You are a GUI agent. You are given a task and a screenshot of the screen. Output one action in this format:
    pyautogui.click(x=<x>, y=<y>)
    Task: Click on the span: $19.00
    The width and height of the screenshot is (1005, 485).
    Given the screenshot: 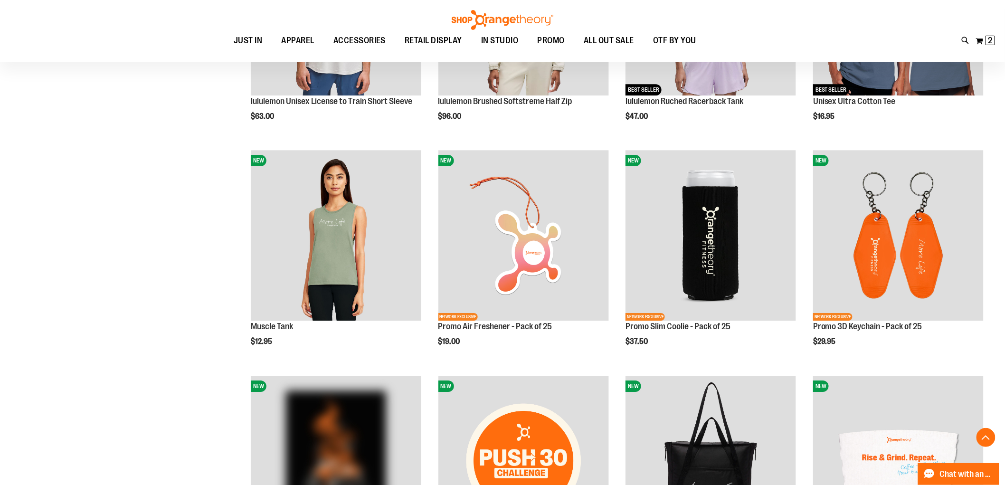 What is the action you would take?
    pyautogui.click(x=450, y=341)
    